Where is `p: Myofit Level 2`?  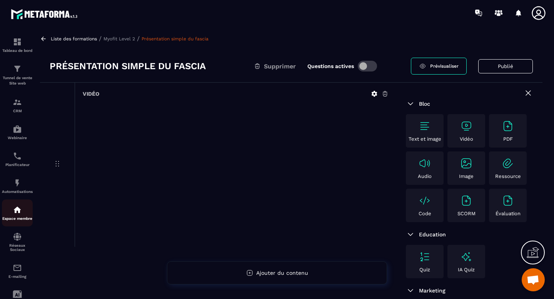
p: Myofit Level 2 is located at coordinates (119, 39).